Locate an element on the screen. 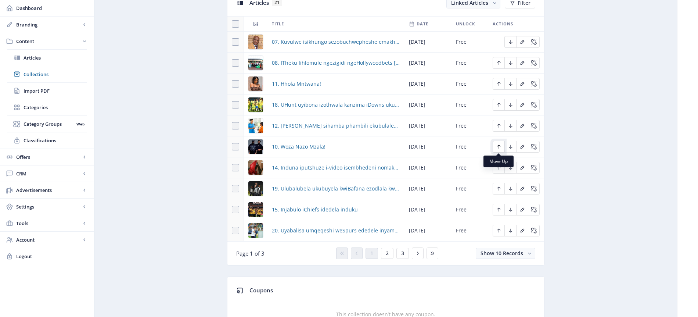  button: 2 is located at coordinates (387, 253).